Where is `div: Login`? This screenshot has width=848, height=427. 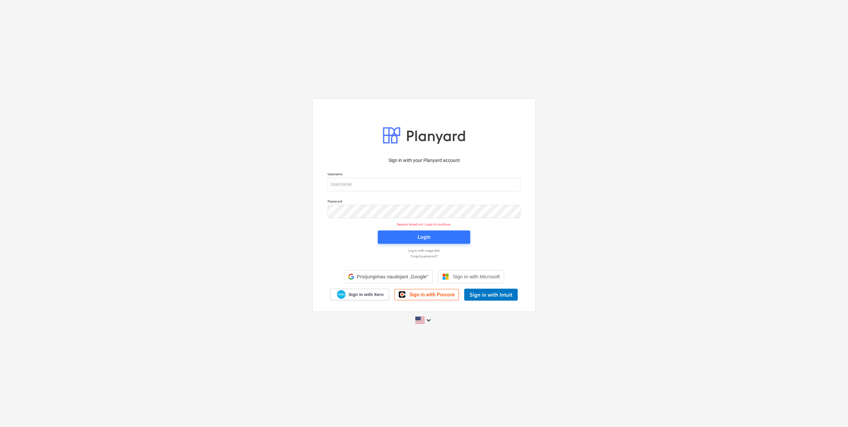 div: Login is located at coordinates (424, 237).